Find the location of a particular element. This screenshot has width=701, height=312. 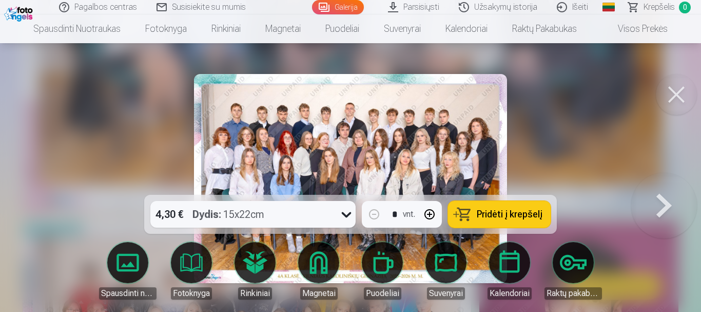

strong: Dydis : is located at coordinates (207, 214).